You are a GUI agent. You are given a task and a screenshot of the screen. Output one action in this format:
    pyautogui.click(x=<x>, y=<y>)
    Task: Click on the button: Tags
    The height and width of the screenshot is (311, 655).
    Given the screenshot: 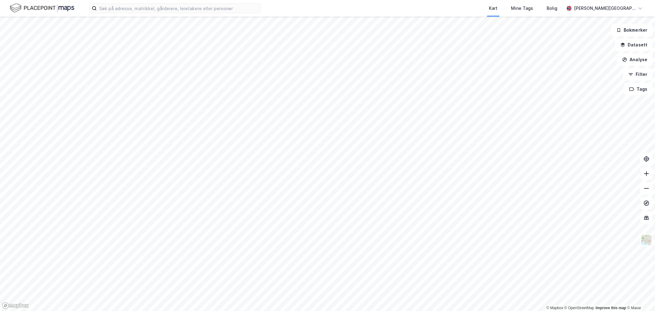 What is the action you would take?
    pyautogui.click(x=638, y=89)
    